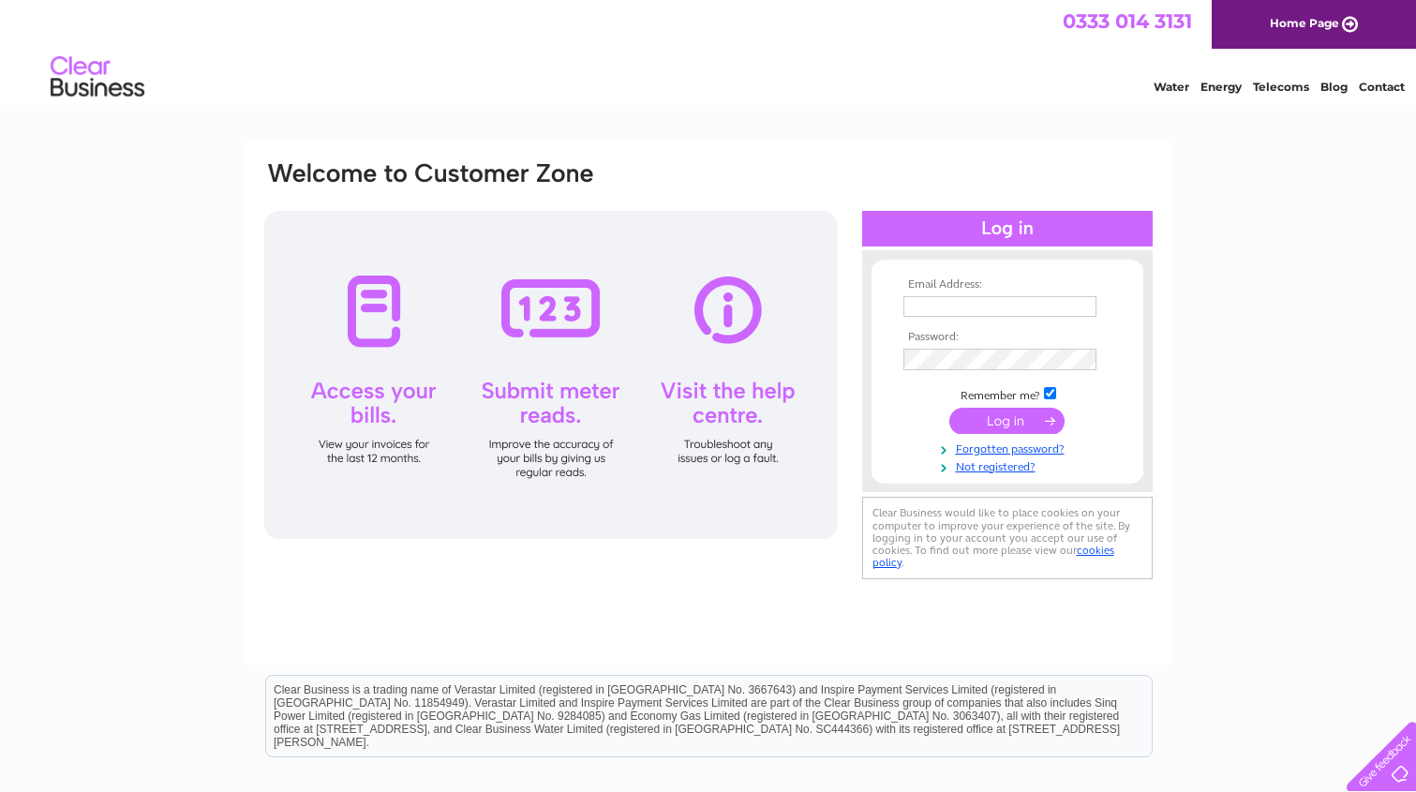 This screenshot has height=792, width=1416. I want to click on a: 0333 014 3131, so click(1127, 21).